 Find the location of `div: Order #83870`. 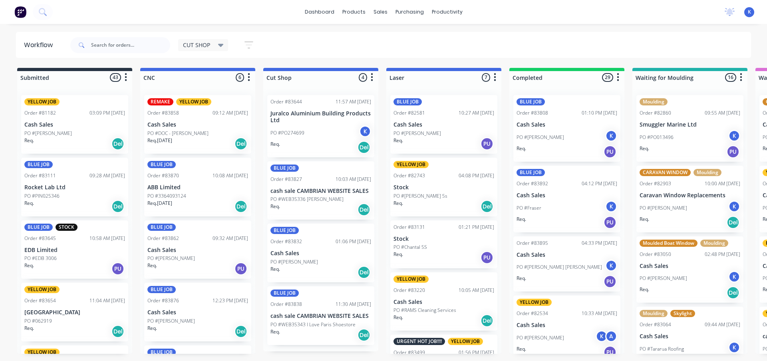

div: Order #83870 is located at coordinates (163, 176).